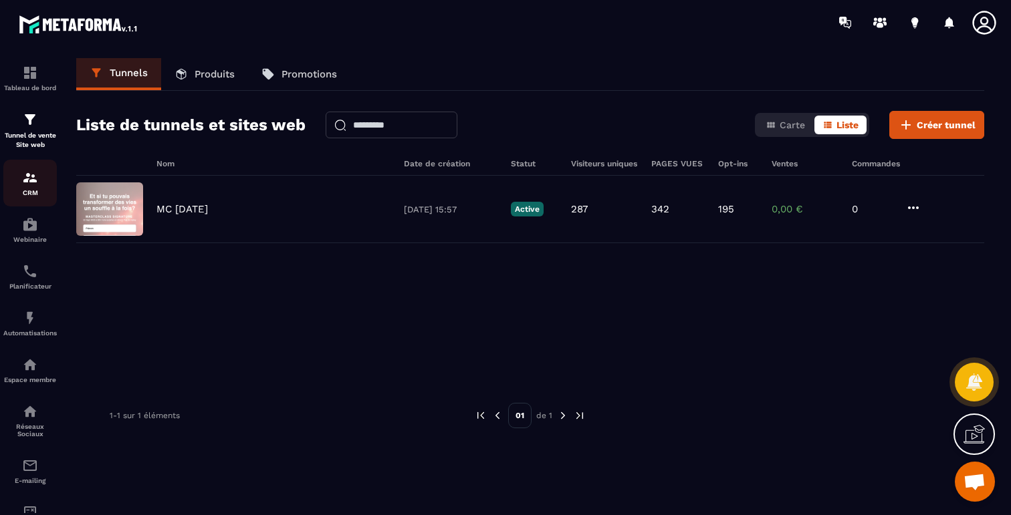  I want to click on p: Planificateur, so click(30, 286).